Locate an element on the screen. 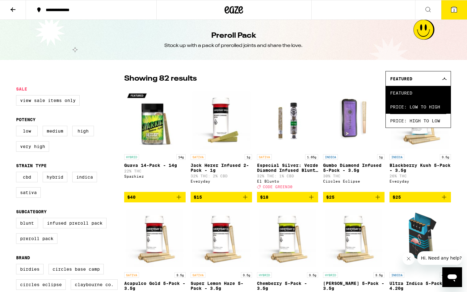  legend: Brand is located at coordinates (23, 257).